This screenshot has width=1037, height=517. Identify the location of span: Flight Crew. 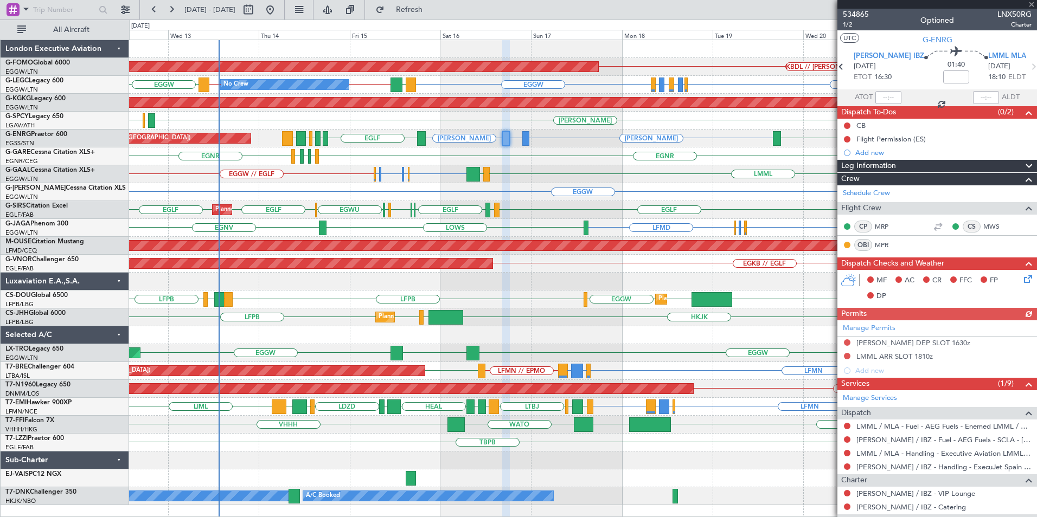
(861, 208).